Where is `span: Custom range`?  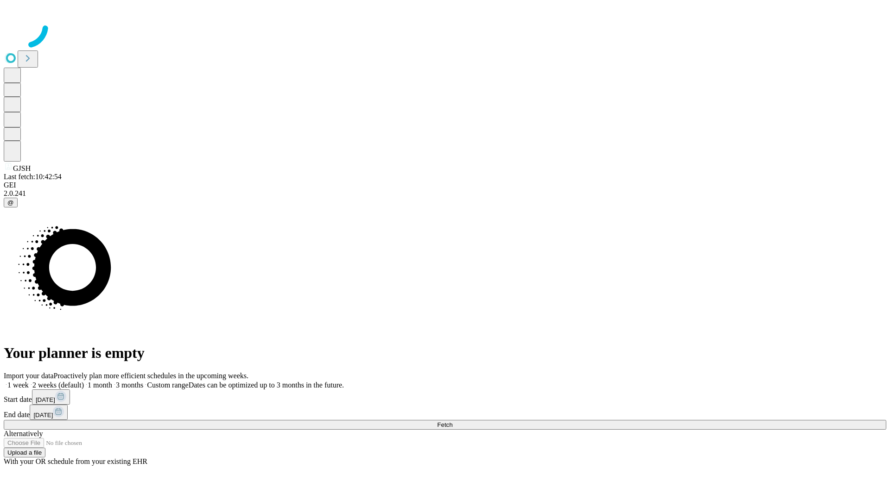
span: Custom range is located at coordinates (167, 385).